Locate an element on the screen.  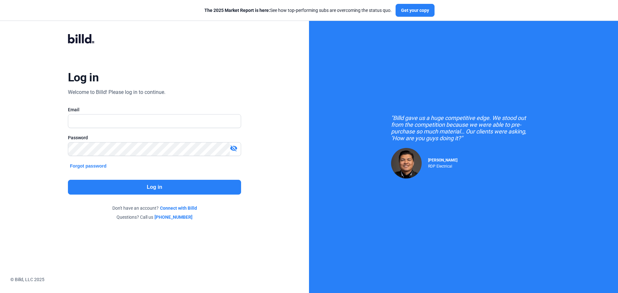
div: Don't have an account? is located at coordinates (155, 208).